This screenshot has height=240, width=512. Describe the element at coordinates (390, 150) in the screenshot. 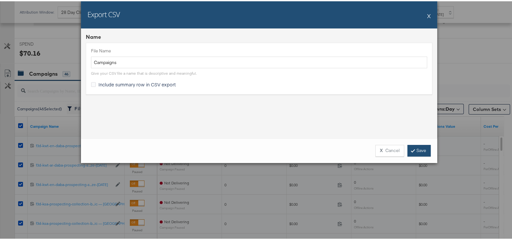

I see `button: XCancel` at that location.